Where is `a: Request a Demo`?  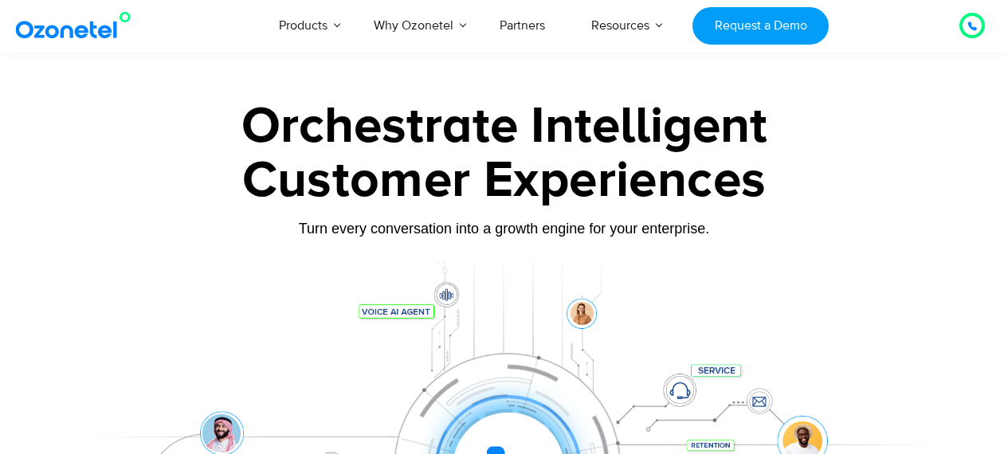 a: Request a Demo is located at coordinates (760, 25).